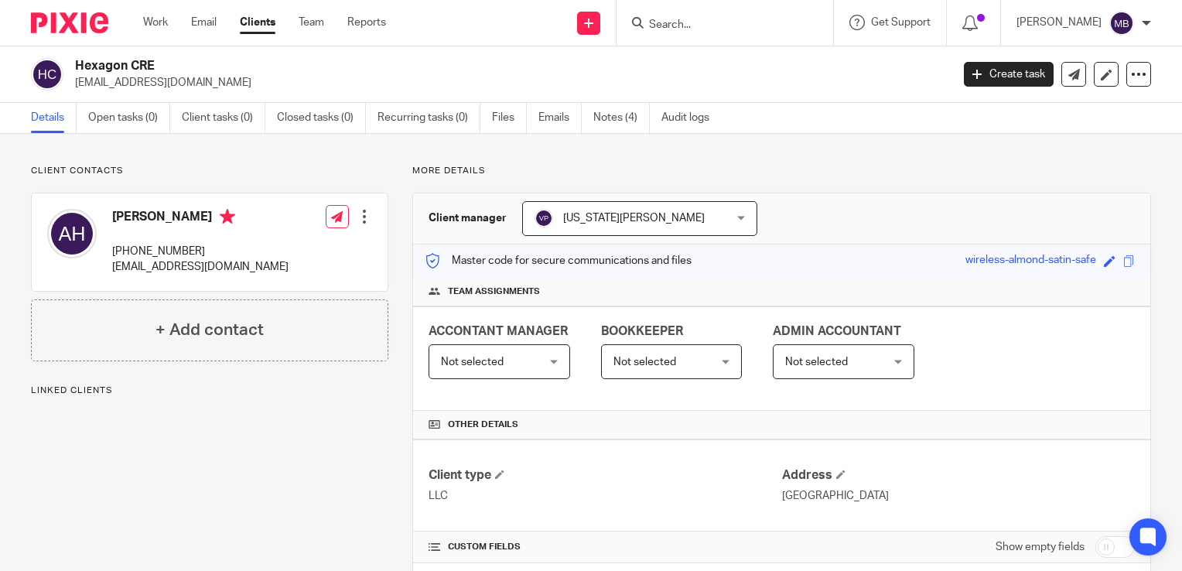 The image size is (1182, 571). I want to click on a: Reports, so click(367, 22).